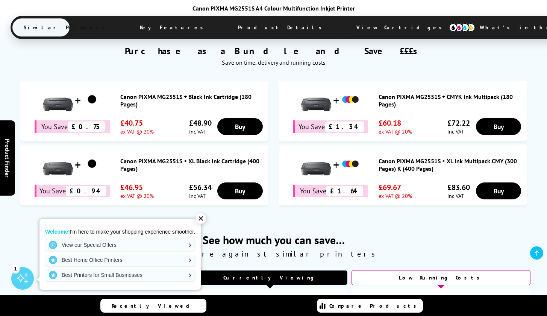 This screenshot has height=316, width=547. What do you see at coordinates (192, 165) in the screenshot?
I see `a: Canon PIXMA MG2551S + XL Black Ink Cartridge (400 Pages)` at bounding box center [192, 165].